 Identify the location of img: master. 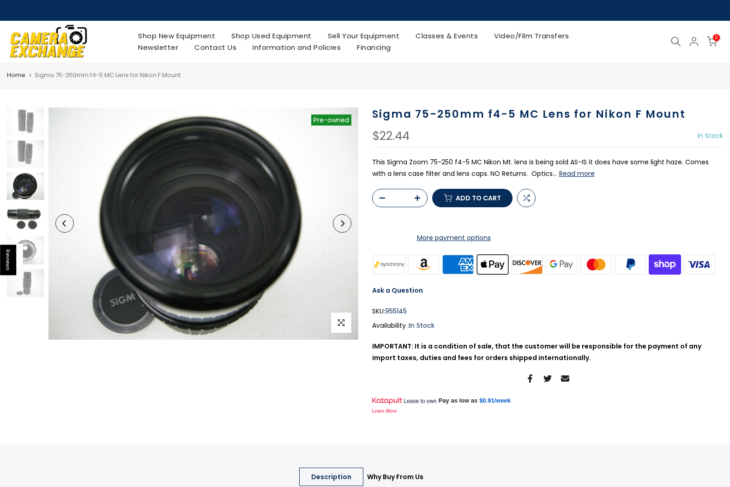
(595, 264).